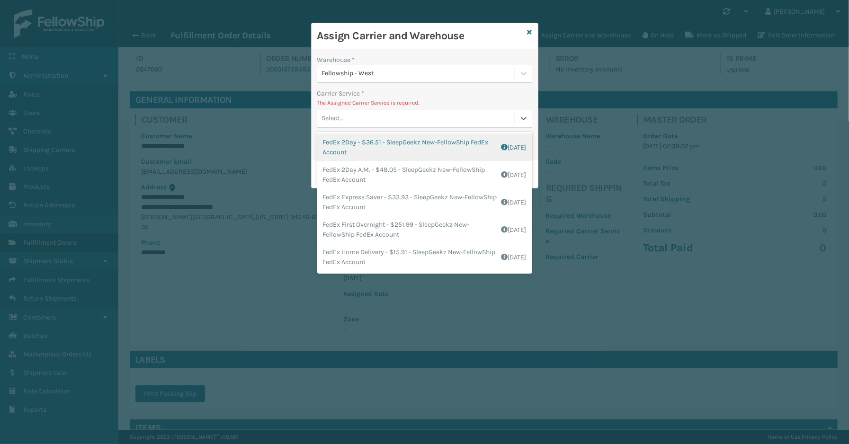 The image size is (849, 444). I want to click on label: Carrier Service, so click(341, 93).